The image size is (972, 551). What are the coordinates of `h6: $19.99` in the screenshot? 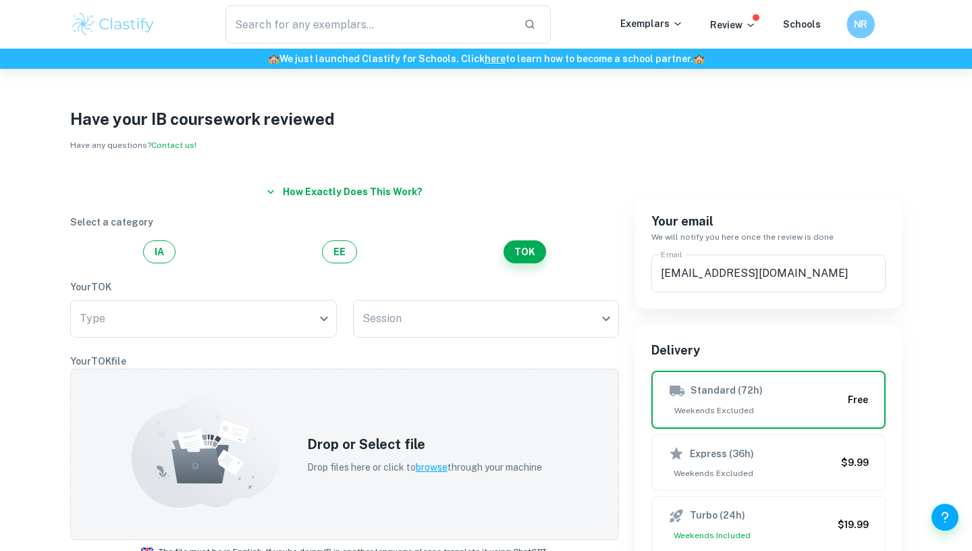 It's located at (853, 524).